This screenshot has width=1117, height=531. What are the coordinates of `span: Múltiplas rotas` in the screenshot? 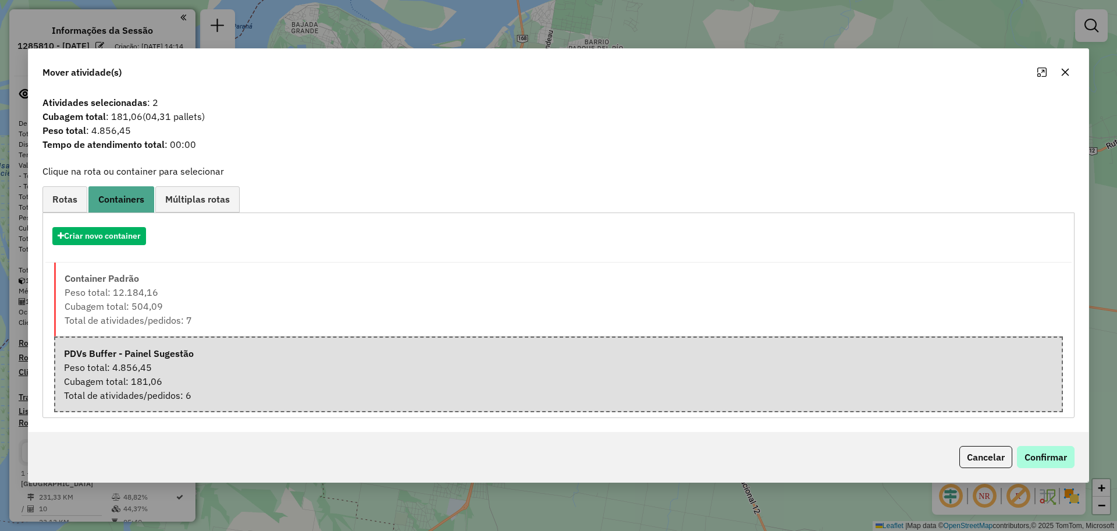 It's located at (197, 199).